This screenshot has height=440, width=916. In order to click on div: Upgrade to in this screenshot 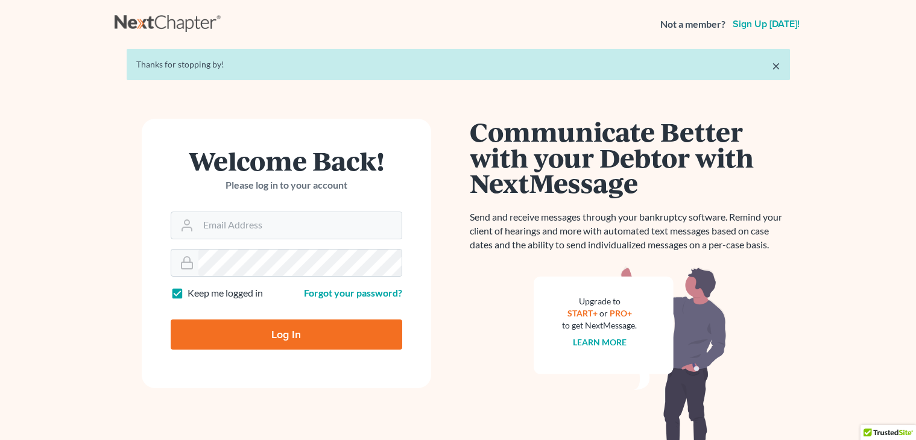, I will do `click(600, 302)`.